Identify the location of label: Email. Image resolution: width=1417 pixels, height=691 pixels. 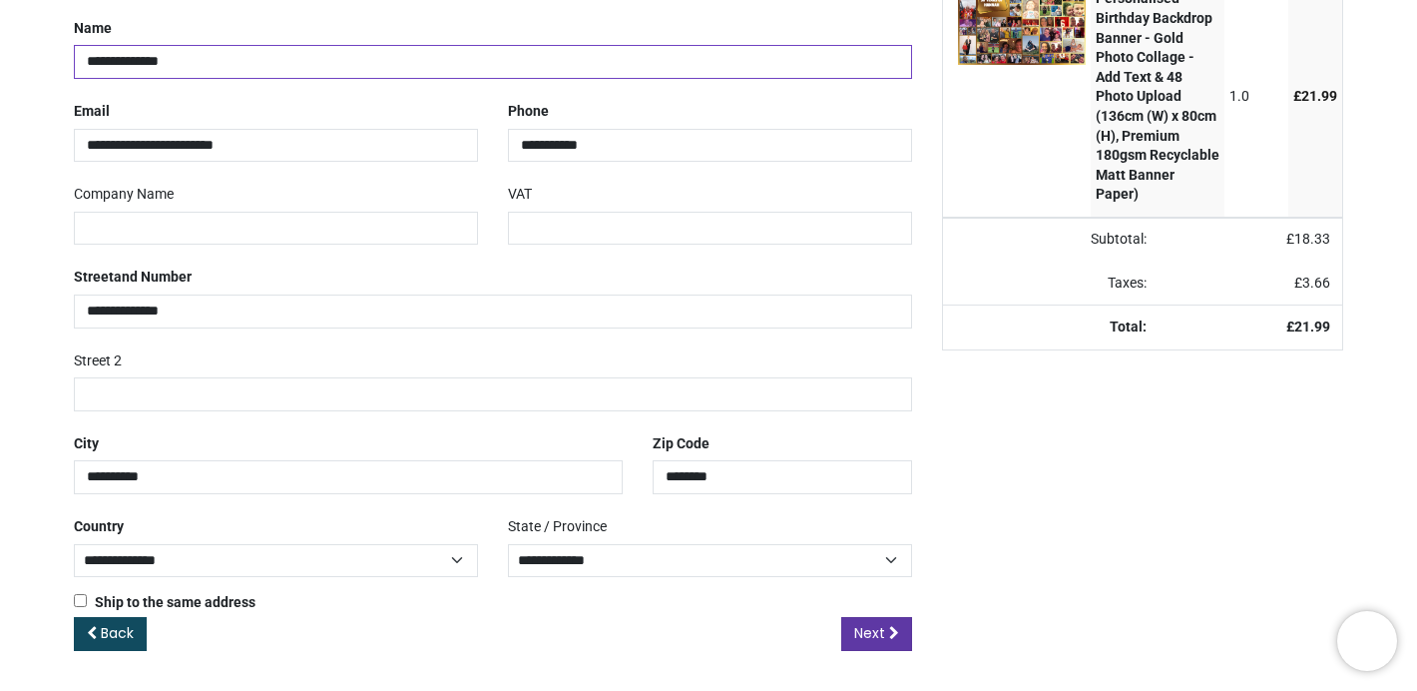
(92, 112).